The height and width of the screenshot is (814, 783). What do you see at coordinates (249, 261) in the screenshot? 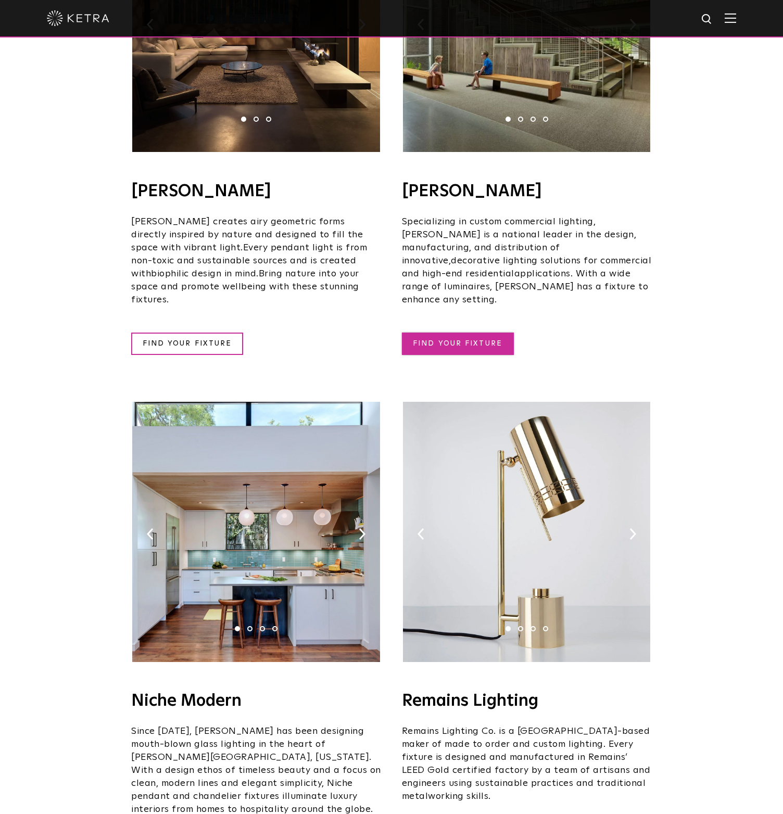
I see `span: Every pendant light is from non-toxic and sustainable sources and is created with` at bounding box center [249, 261].